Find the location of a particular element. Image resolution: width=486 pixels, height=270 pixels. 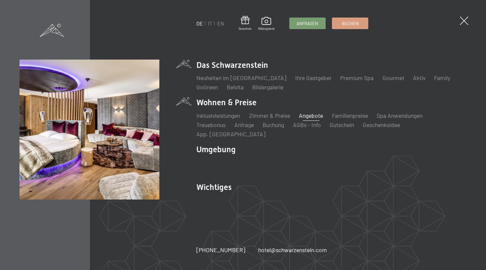

a: Familienpreise is located at coordinates (350, 115).